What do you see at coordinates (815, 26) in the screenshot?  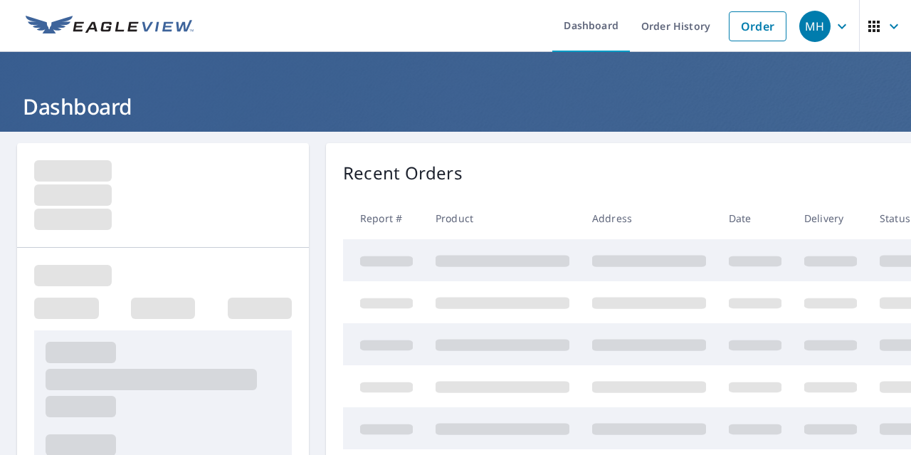 I see `div: MH` at bounding box center [815, 26].